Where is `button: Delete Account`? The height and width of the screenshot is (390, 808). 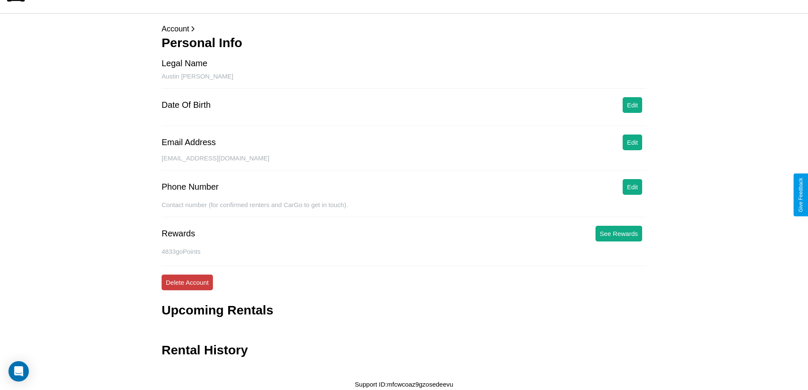
button: Delete Account is located at coordinates (187, 282).